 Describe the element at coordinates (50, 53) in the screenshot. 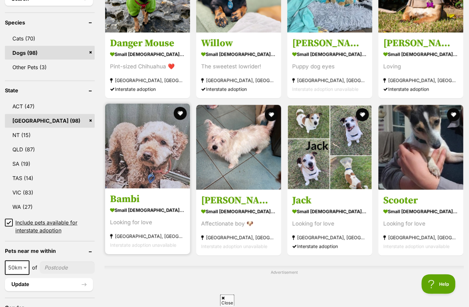

I see `a: Dogs (98)` at that location.